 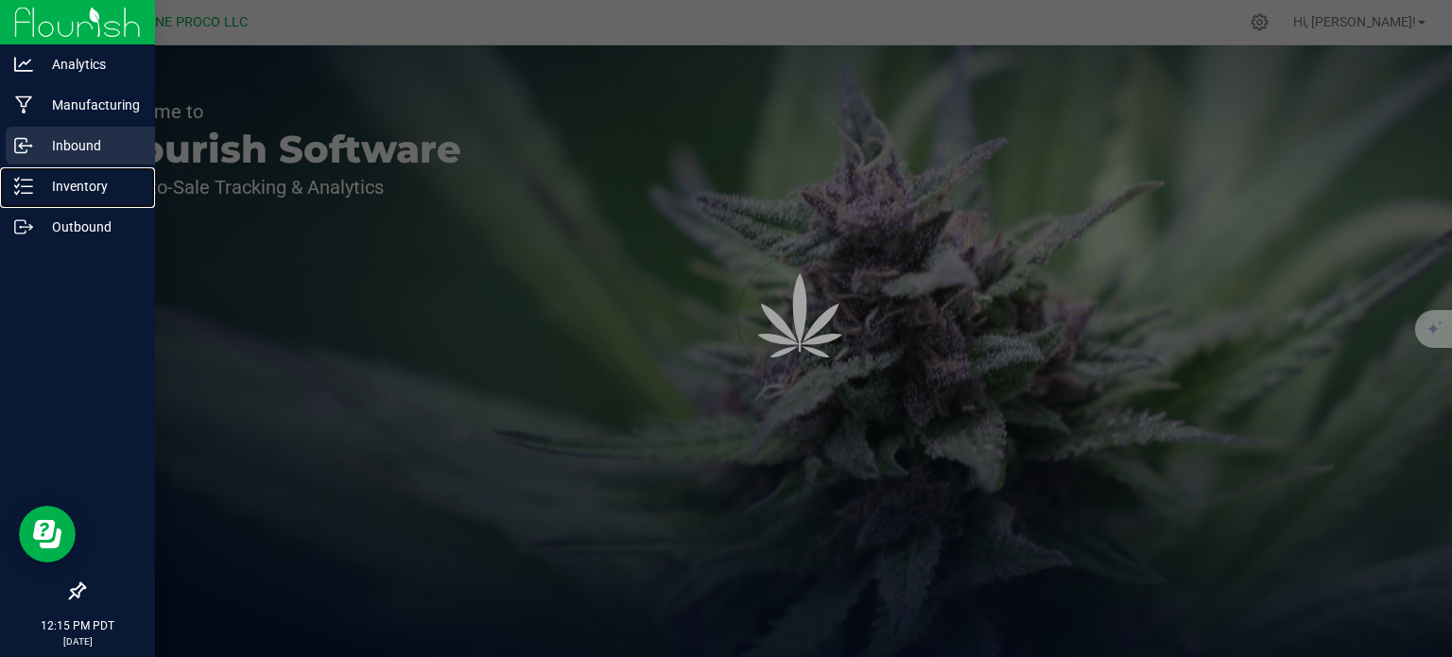 What do you see at coordinates (24, 227) in the screenshot?
I see `inline-svg: Outbound` at bounding box center [24, 227].